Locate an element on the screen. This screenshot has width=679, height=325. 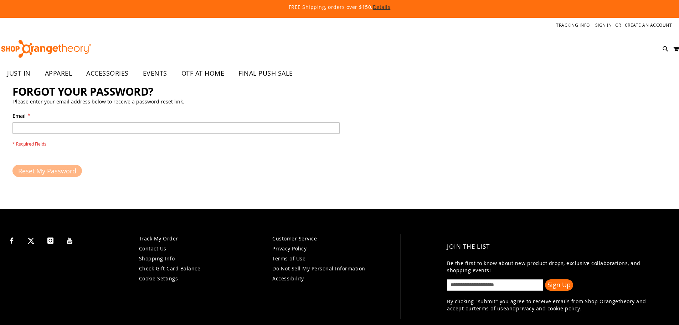
a: Check Gift Card Balance is located at coordinates (170, 268).